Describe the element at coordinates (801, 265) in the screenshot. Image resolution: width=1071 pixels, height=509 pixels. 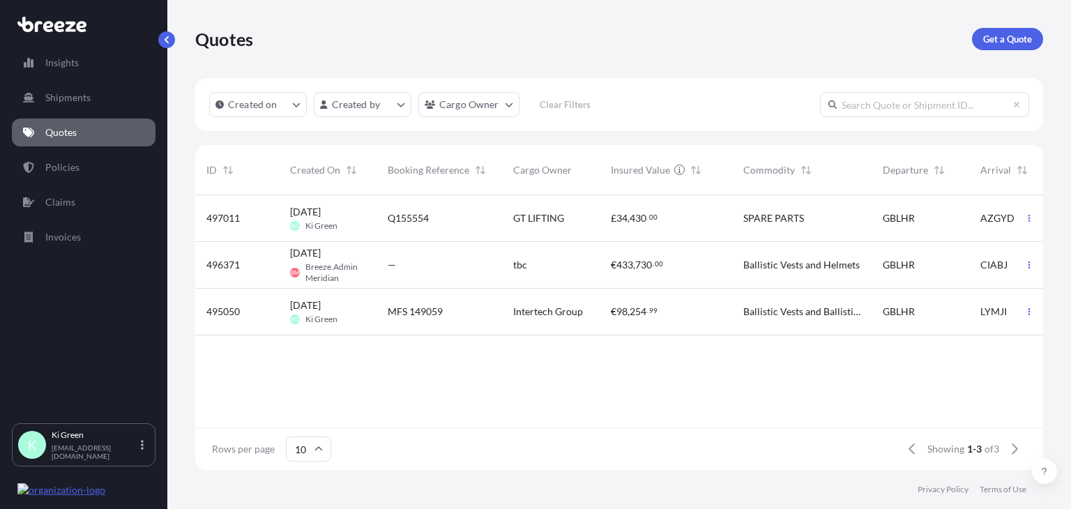
I see `span: Ballistic Vests and Helmets` at that location.